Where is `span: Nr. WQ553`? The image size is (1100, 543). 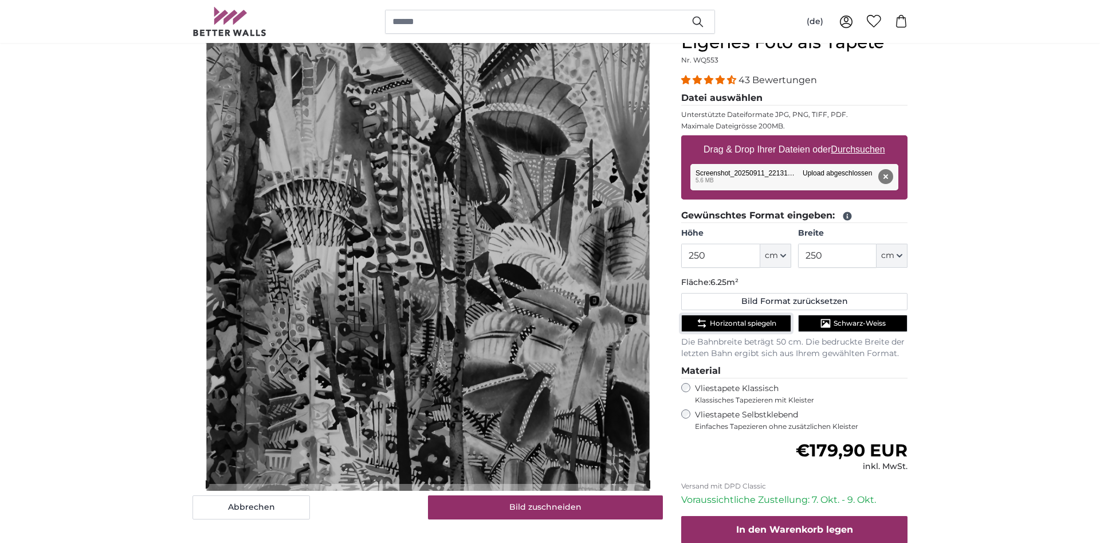
span: Nr. WQ553 is located at coordinates (700, 60).